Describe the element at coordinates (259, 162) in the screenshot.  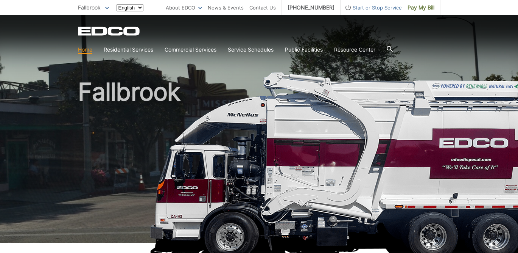
I see `h1: Fallbrook` at that location.